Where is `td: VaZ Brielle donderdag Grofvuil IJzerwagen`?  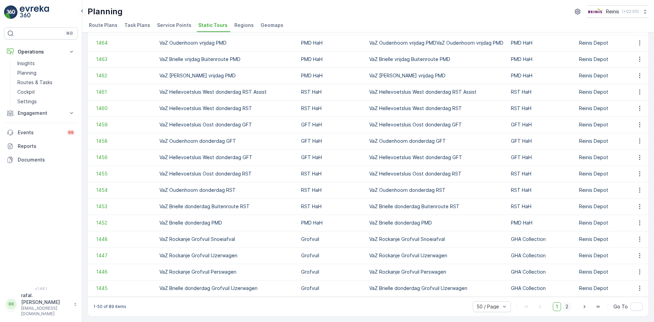 td: VaZ Brielle donderdag Grofvuil IJzerwagen is located at coordinates (437, 288).